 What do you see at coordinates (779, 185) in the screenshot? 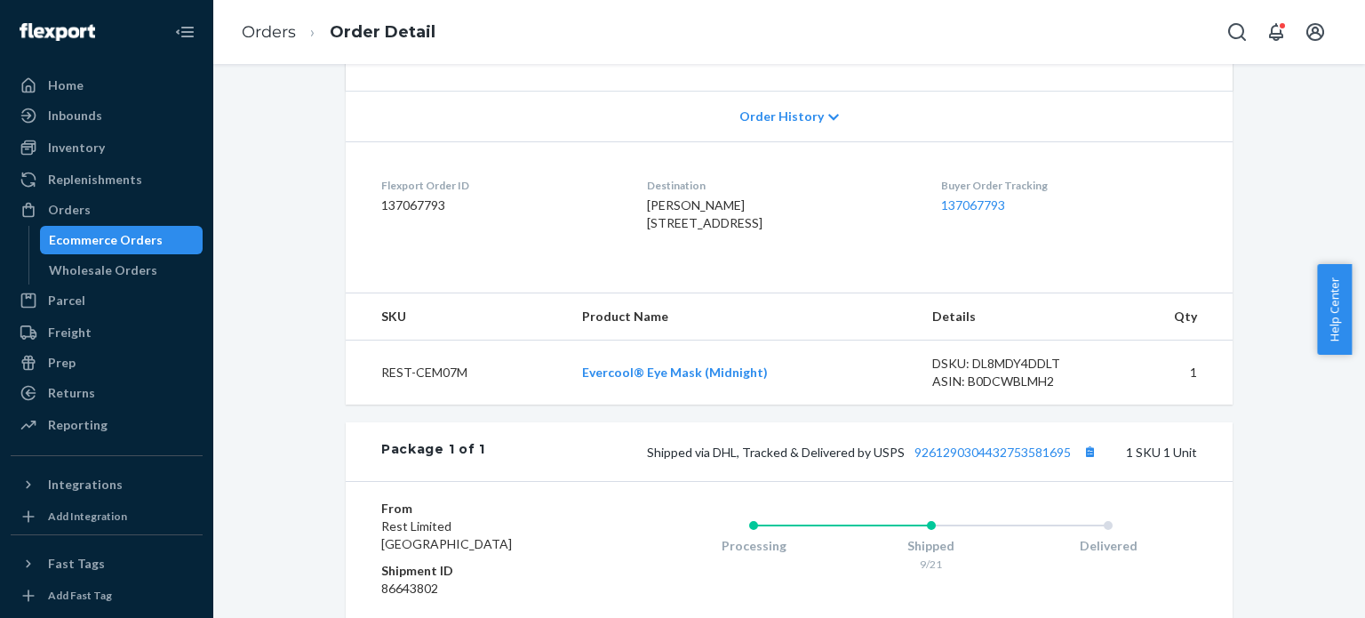
I see `dt: Destination` at bounding box center [779, 185].